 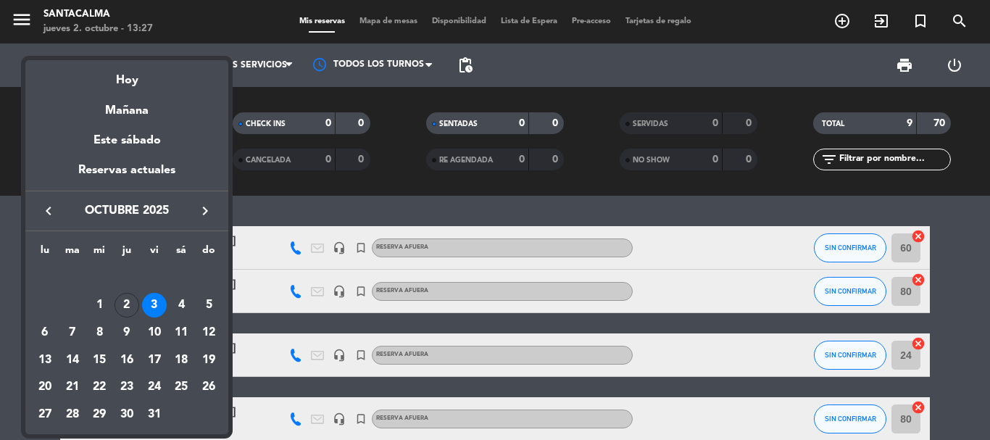 I want to click on td: 29 de octubre de 2025, so click(x=99, y=414).